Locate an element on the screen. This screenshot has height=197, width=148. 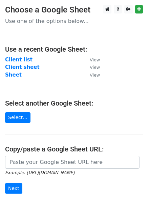
input: Next is located at coordinates (14, 188).